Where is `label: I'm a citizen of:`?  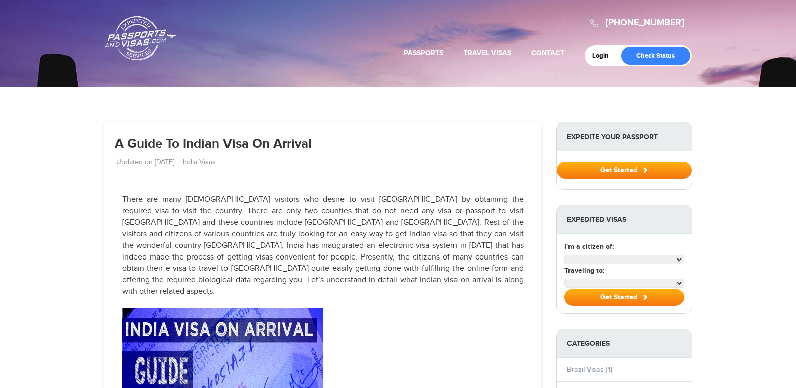
label: I'm a citizen of: is located at coordinates (589, 246).